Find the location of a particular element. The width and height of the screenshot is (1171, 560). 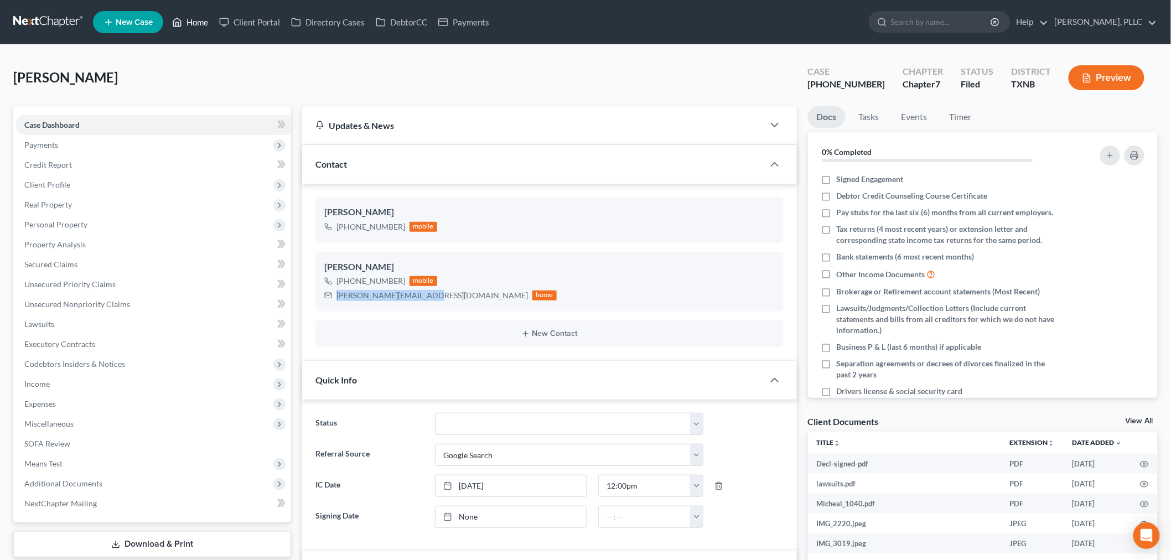

span: Separation agreements or decrees of divorces finalized in the past 2 years is located at coordinates (948, 369).